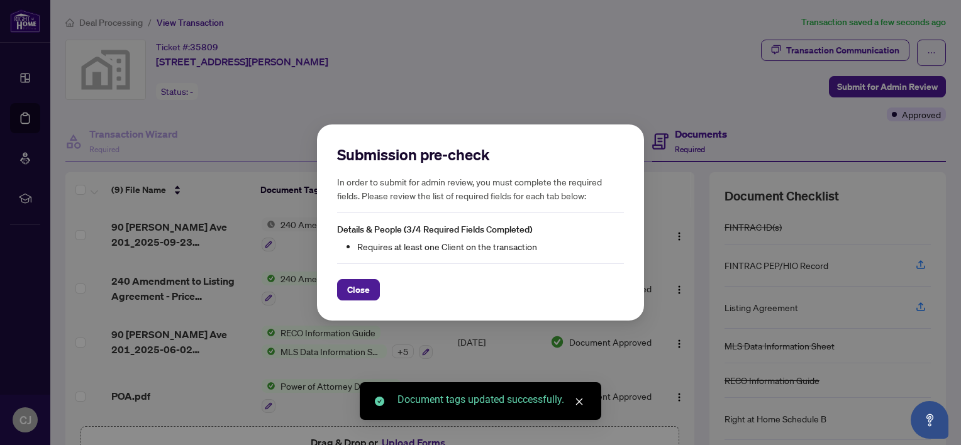 This screenshot has width=961, height=445. Describe the element at coordinates (358, 290) in the screenshot. I see `button: Close` at that location.